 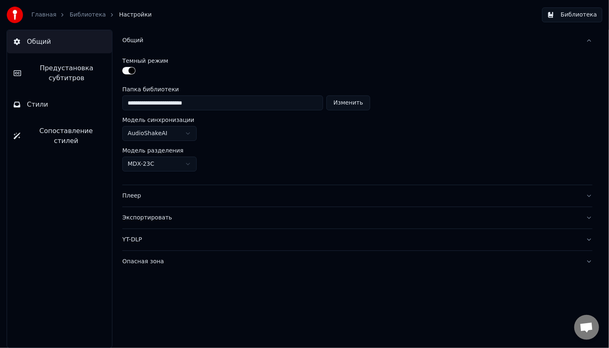 I want to click on label: Модель разделения, so click(x=153, y=150).